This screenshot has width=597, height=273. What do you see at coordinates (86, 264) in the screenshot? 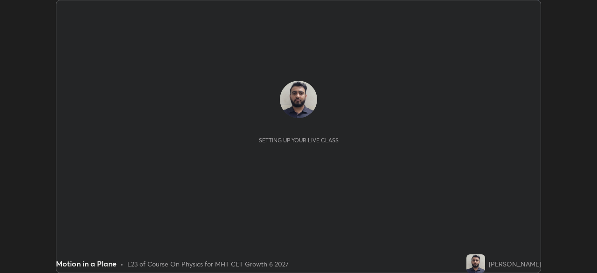
I see `div: Motion in a Plane` at bounding box center [86, 264].